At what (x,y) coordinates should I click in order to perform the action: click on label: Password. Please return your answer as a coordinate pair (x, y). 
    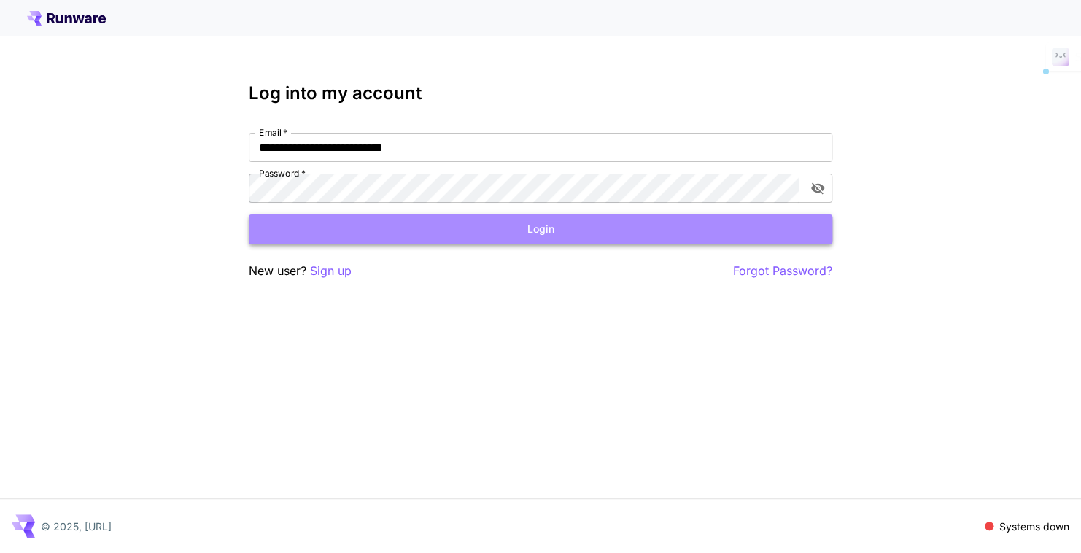
    Looking at the image, I should click on (282, 173).